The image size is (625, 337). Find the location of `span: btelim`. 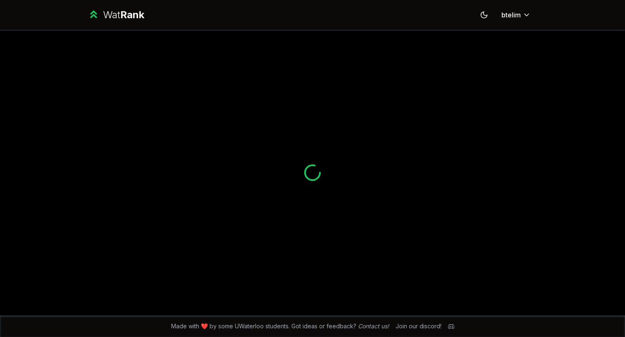

span: btelim is located at coordinates (511, 15).